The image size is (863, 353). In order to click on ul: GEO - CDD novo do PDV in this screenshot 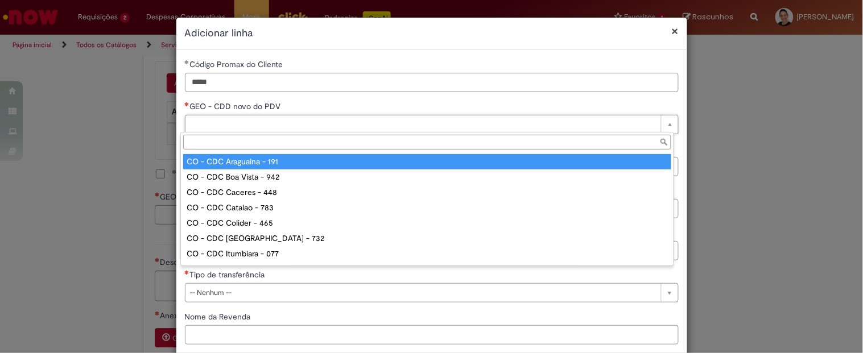, I will do `click(427, 209)`.